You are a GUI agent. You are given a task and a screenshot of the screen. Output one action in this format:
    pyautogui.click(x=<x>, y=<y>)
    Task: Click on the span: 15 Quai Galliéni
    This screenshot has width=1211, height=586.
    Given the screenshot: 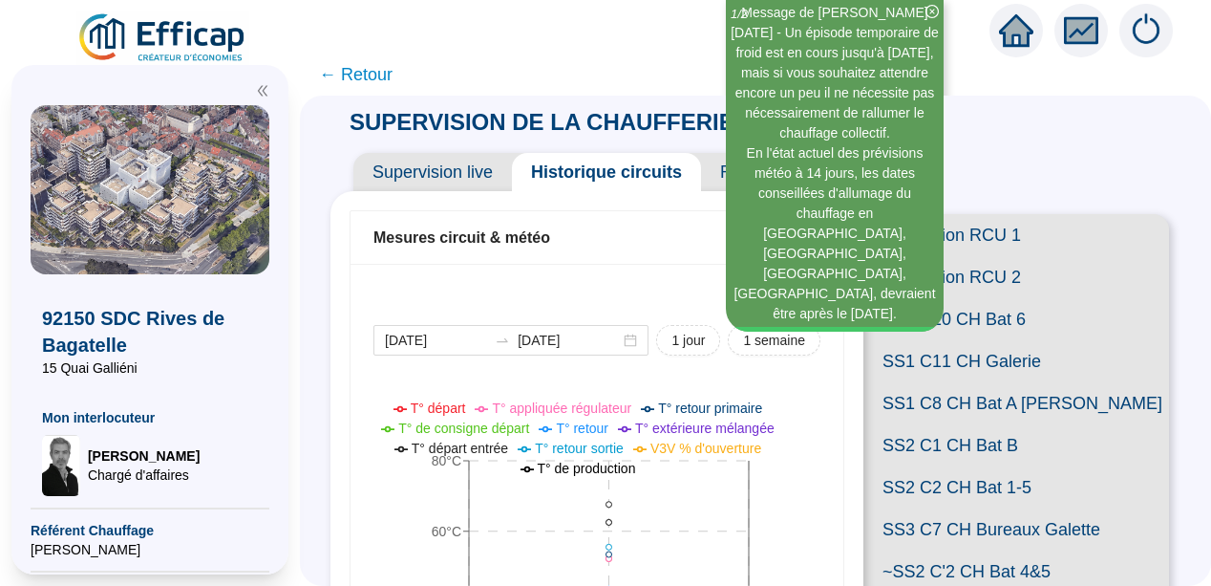 What is the action you would take?
    pyautogui.click(x=150, y=368)
    